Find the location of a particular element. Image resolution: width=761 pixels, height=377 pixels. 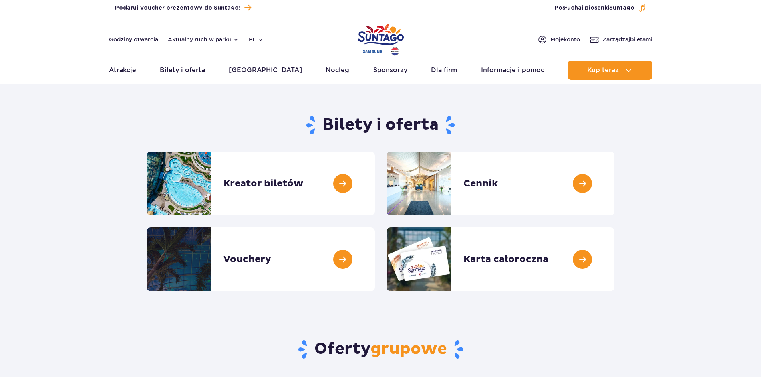

span: grupowe is located at coordinates (408, 349).